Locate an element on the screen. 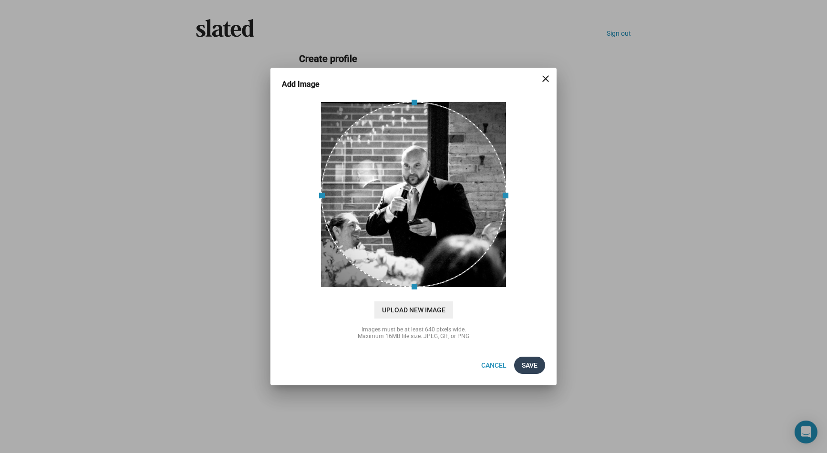 The height and width of the screenshot is (453, 827). mat-icon: close is located at coordinates (546, 79).